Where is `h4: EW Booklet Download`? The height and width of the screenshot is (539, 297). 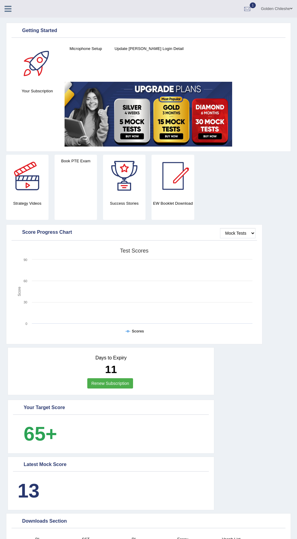
h4: EW Booklet Download is located at coordinates (173, 203).